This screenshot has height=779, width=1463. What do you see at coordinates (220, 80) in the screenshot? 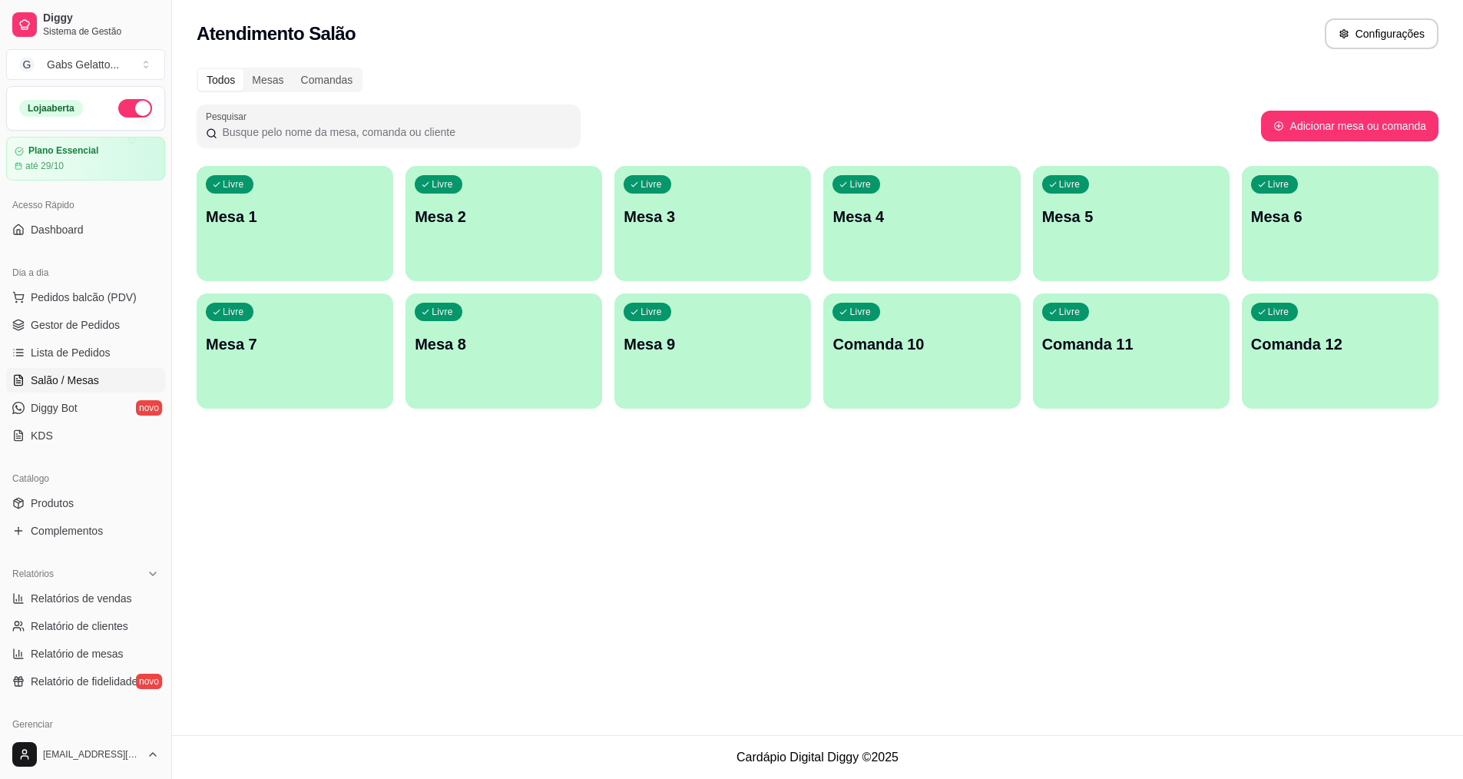
I see `div: Todos` at bounding box center [220, 80].